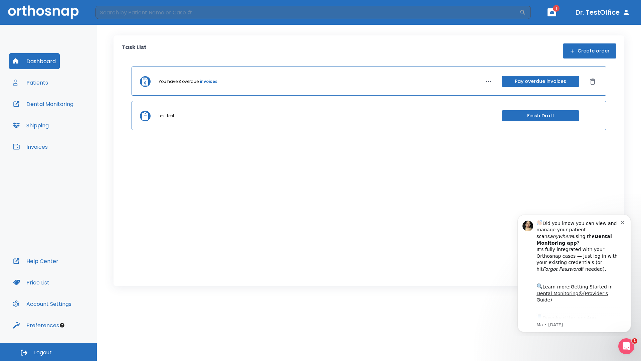 The height and width of the screenshot is (361, 641). What do you see at coordinates (166, 116) in the screenshot?
I see `p: test test` at bounding box center [166, 116].